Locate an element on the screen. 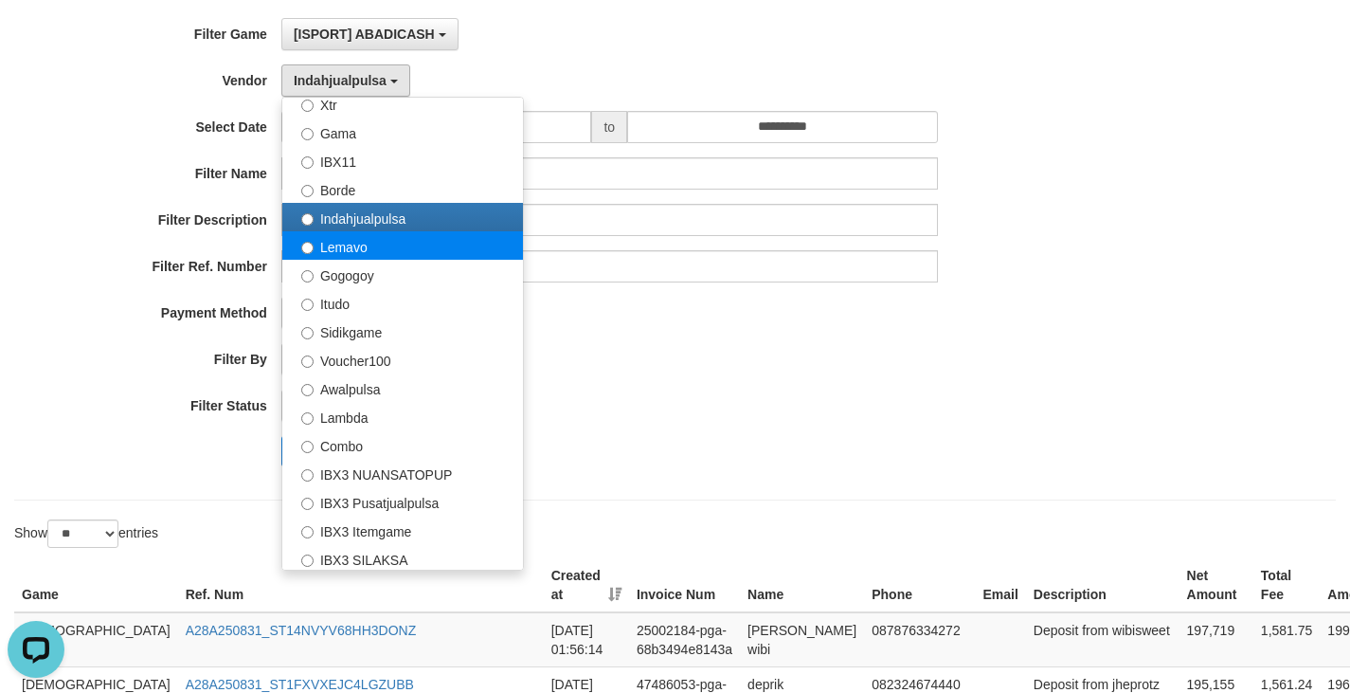  label: Gogogoy is located at coordinates (403, 274).